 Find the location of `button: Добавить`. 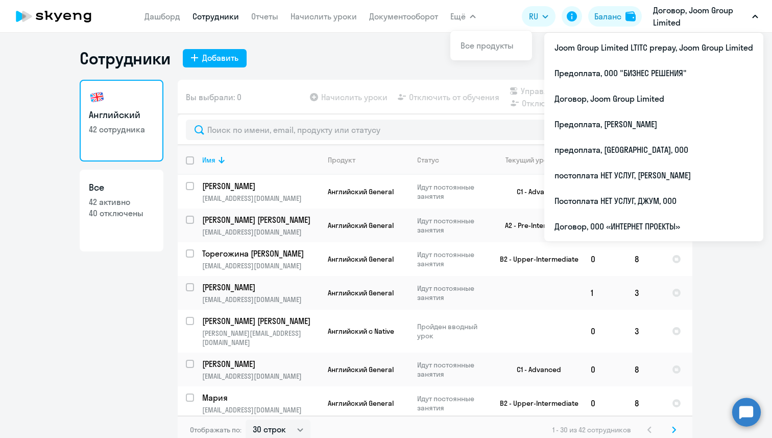

button: Добавить is located at coordinates (215, 58).